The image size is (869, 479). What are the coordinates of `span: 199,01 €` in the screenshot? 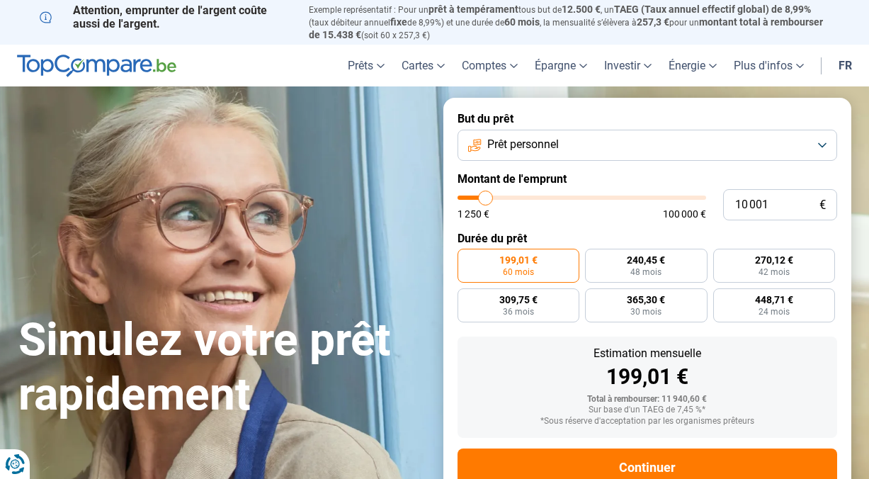 It's located at (518, 260).